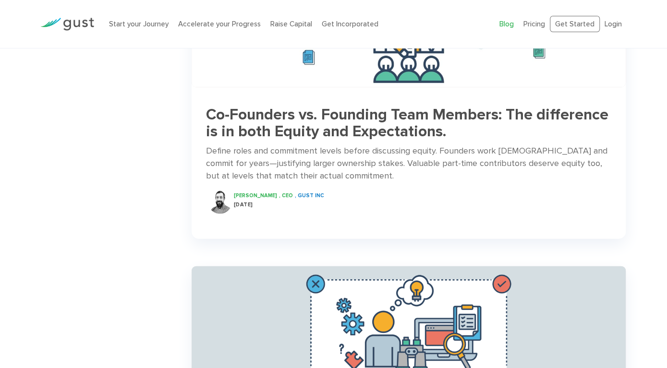  Describe the element at coordinates (507, 24) in the screenshot. I see `a: Blog` at that location.